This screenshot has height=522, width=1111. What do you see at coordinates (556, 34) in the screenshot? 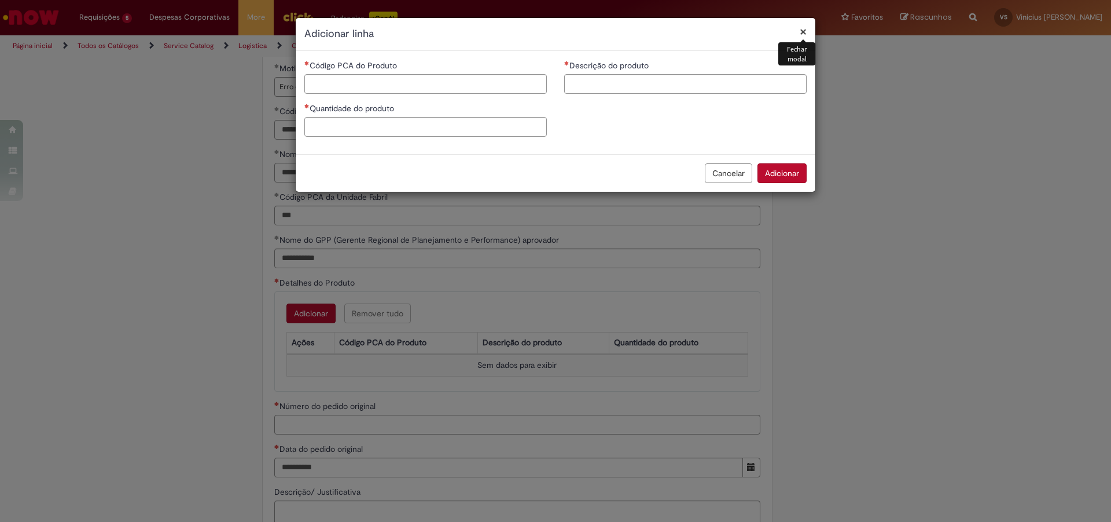
I see `h2: Adicionar linha` at bounding box center [556, 34].